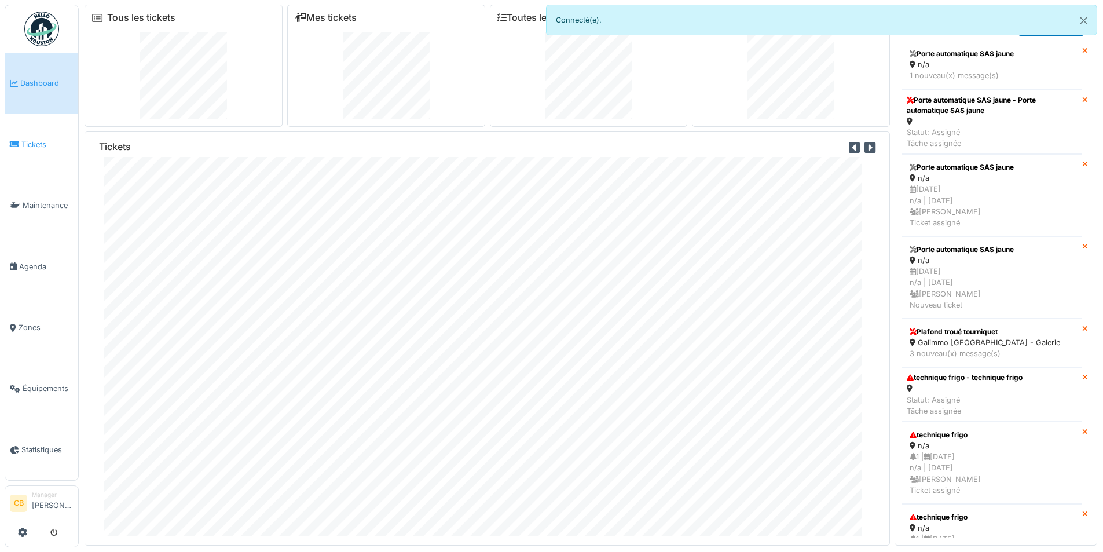 This screenshot has height=552, width=1103. Describe the element at coordinates (1083, 20) in the screenshot. I see `button: Close` at that location.